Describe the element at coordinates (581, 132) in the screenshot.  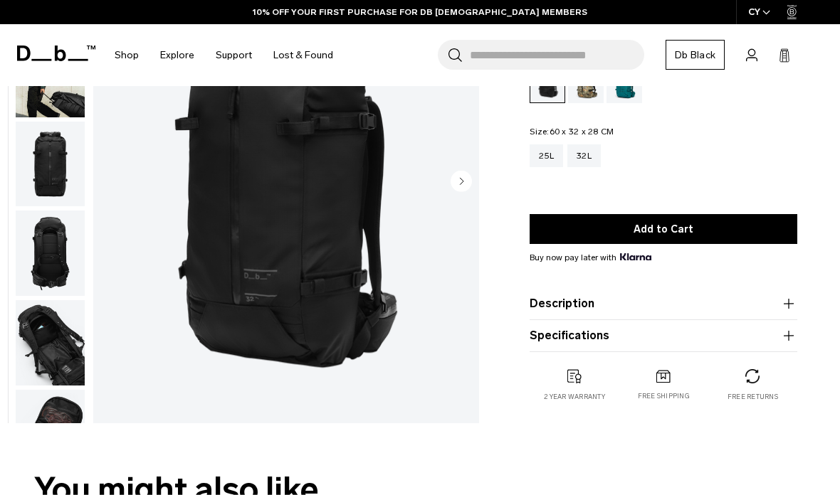
I see `span: 60 x 32 x 28 CM` at that location.